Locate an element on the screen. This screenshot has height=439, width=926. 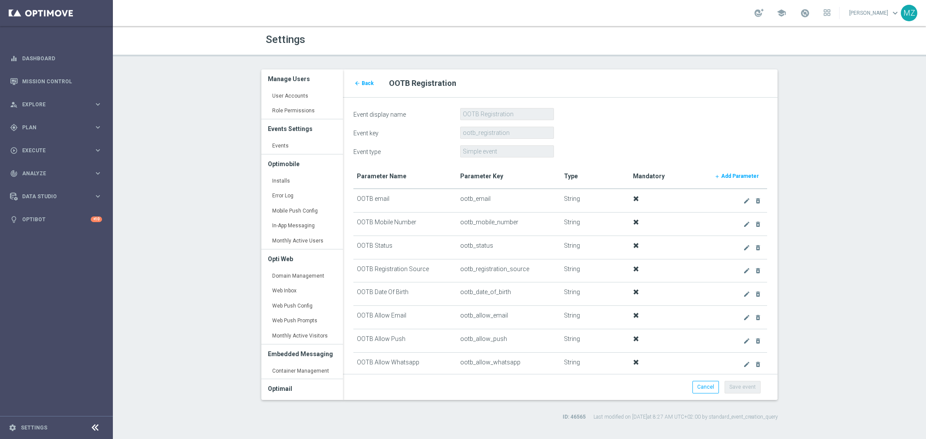
h3: Opti Web is located at coordinates (302, 259).